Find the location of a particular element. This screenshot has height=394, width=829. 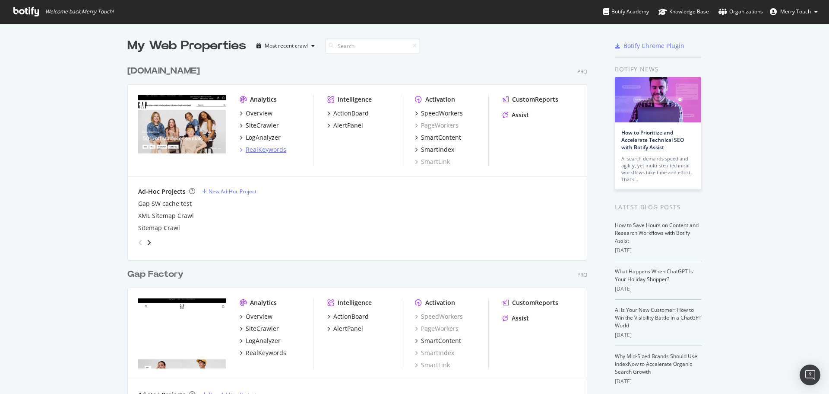

a: Sitemap Crawl is located at coordinates (159, 228).